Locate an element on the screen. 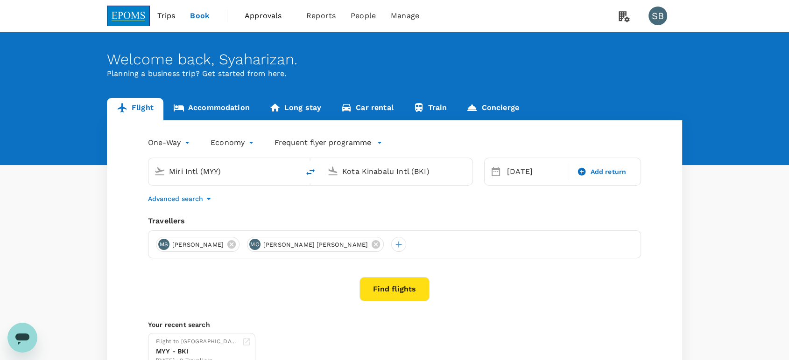  a: Concierge is located at coordinates (492, 109).